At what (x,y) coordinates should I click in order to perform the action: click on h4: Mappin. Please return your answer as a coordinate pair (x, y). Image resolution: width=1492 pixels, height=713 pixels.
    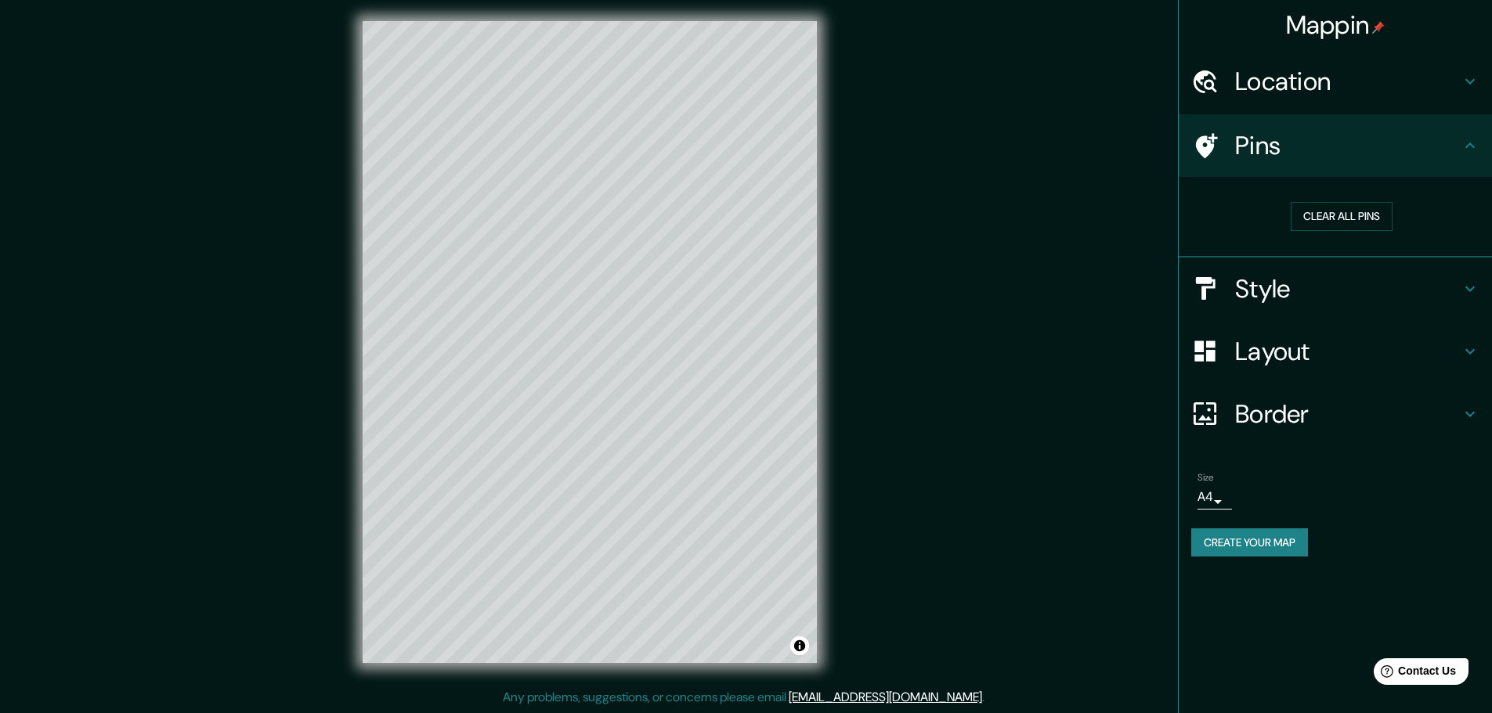
    Looking at the image, I should click on (1335, 25).